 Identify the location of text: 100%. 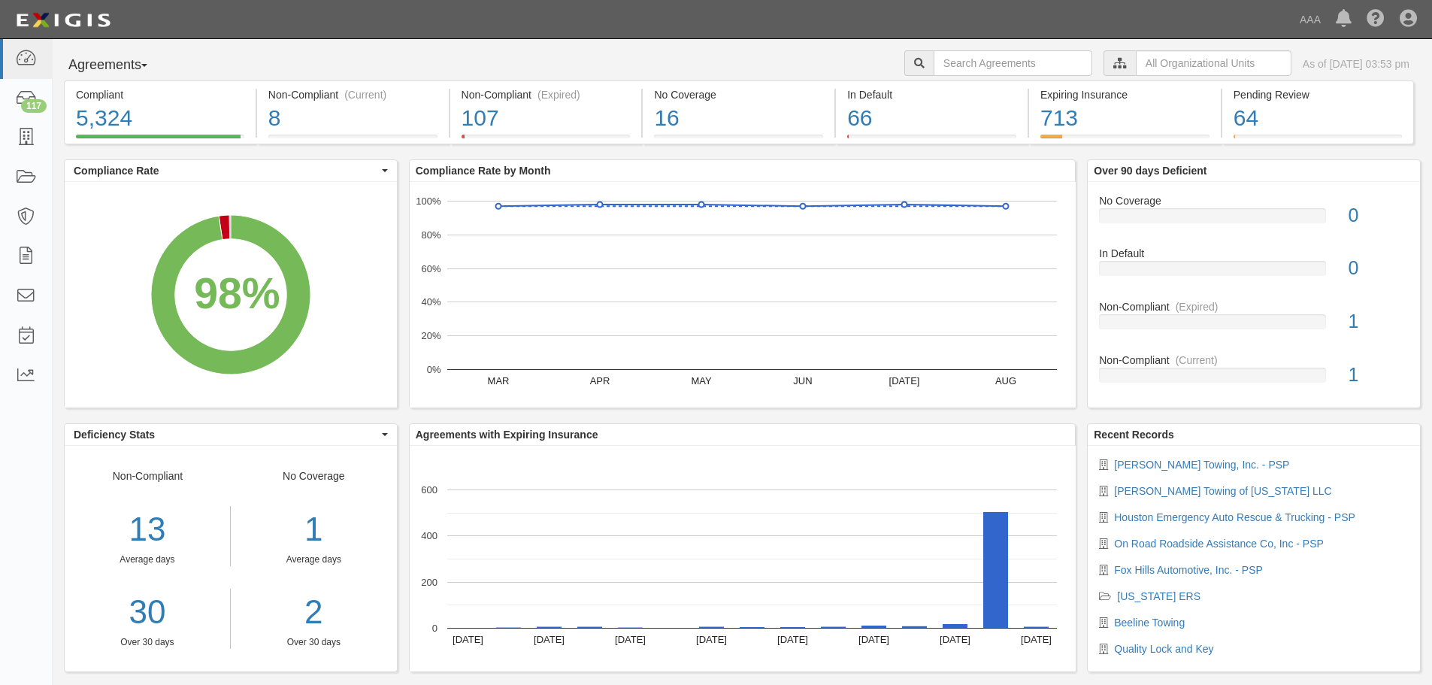
(428, 201).